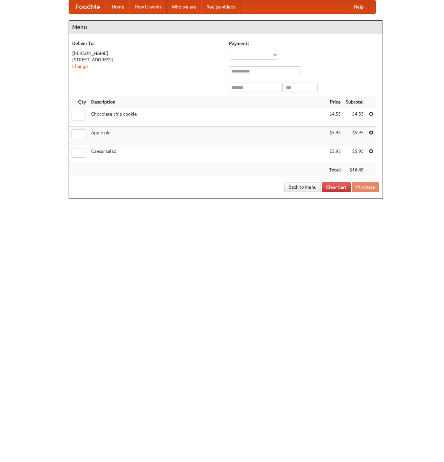 This screenshot has height=462, width=444. What do you see at coordinates (88, 7) in the screenshot?
I see `a: FoodMe` at bounding box center [88, 7].